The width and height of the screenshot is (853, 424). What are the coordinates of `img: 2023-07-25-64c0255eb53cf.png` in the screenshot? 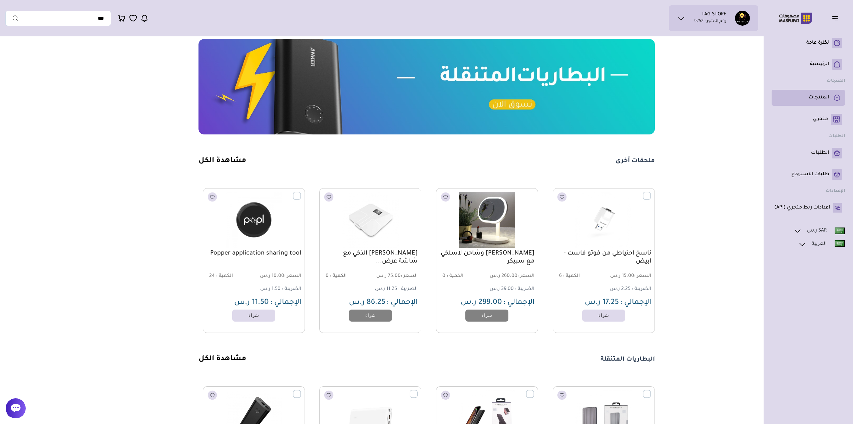 It's located at (427, 87).